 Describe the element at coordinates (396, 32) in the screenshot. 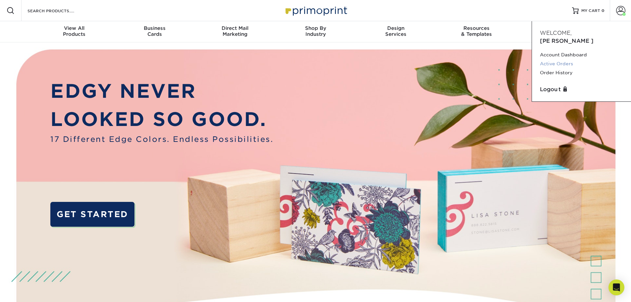

I see `a: DesignServices` at that location.